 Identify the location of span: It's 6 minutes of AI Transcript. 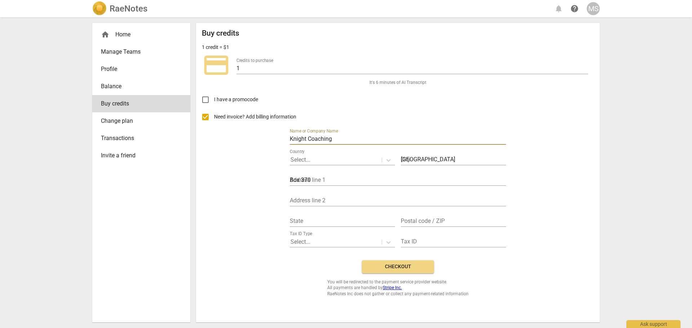
(398, 82).